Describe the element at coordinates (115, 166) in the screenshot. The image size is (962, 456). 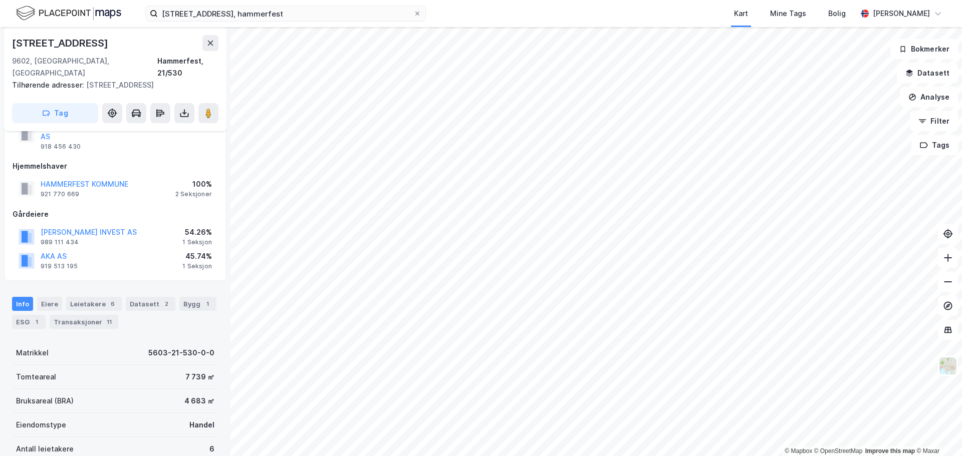
I see `div: Hjemmelshaver` at that location.